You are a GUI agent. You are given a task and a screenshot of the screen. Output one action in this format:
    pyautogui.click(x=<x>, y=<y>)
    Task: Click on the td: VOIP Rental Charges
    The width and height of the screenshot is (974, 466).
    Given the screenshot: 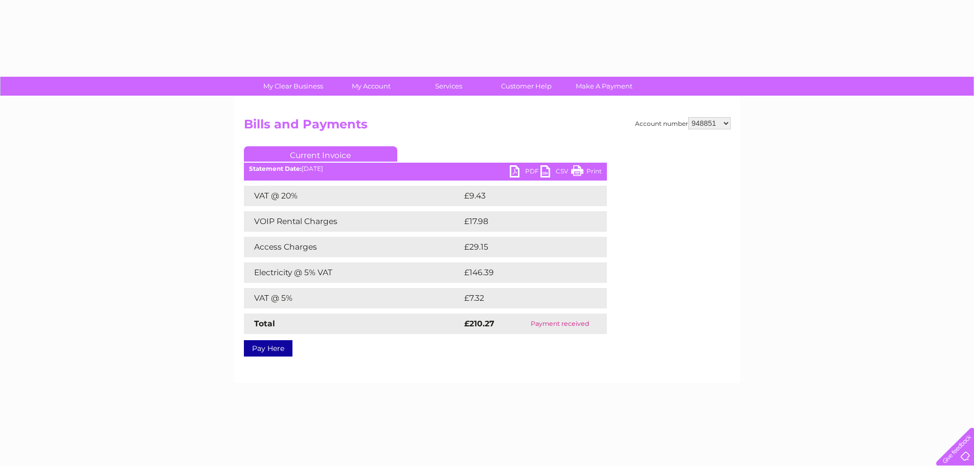 What is the action you would take?
    pyautogui.click(x=353, y=221)
    